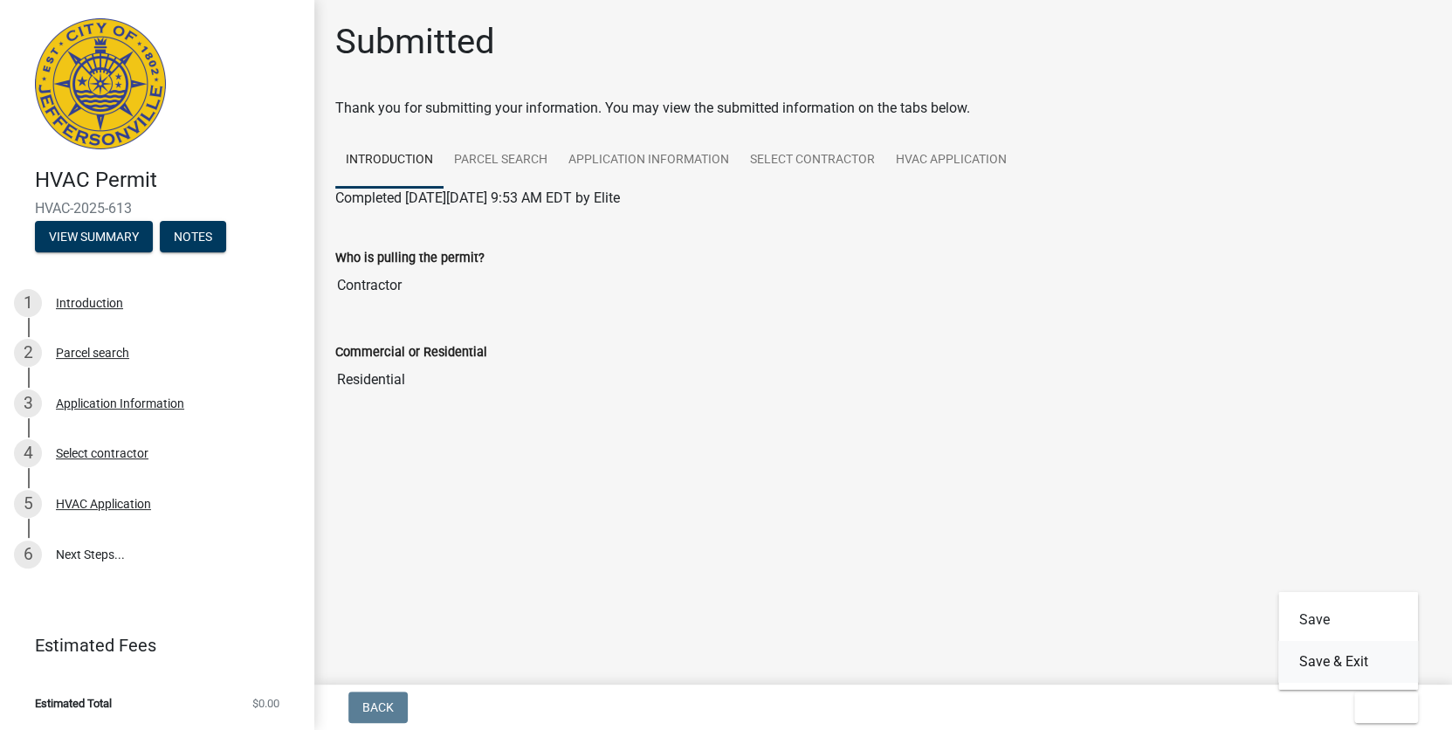  What do you see at coordinates (120, 403) in the screenshot?
I see `div: Application Information` at bounding box center [120, 403].